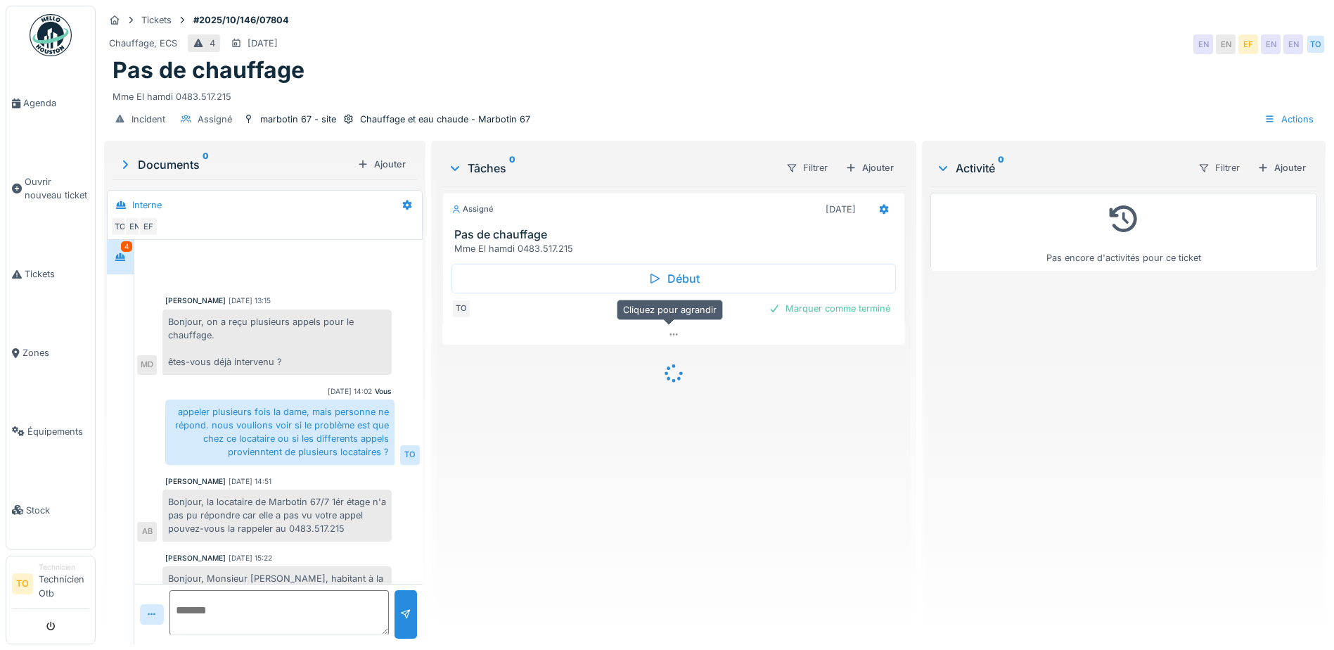 The image size is (1334, 650). I want to click on img: Badge_color-CXgf-gQk.svg, so click(51, 35).